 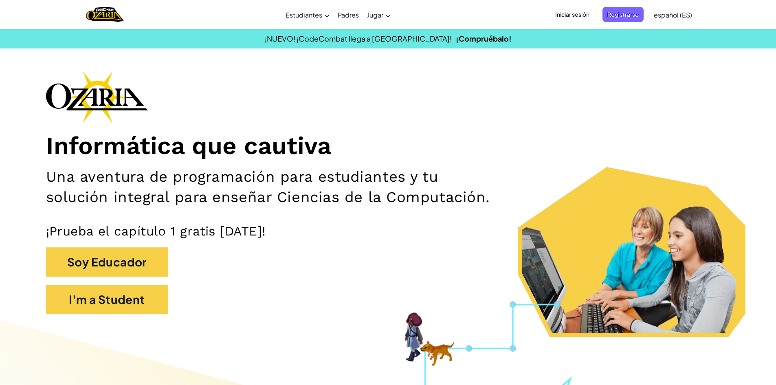 I want to click on button: Registrarse, so click(x=623, y=14).